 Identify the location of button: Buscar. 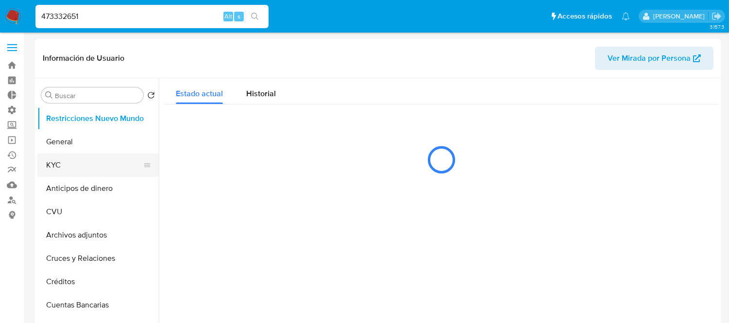
(49, 95).